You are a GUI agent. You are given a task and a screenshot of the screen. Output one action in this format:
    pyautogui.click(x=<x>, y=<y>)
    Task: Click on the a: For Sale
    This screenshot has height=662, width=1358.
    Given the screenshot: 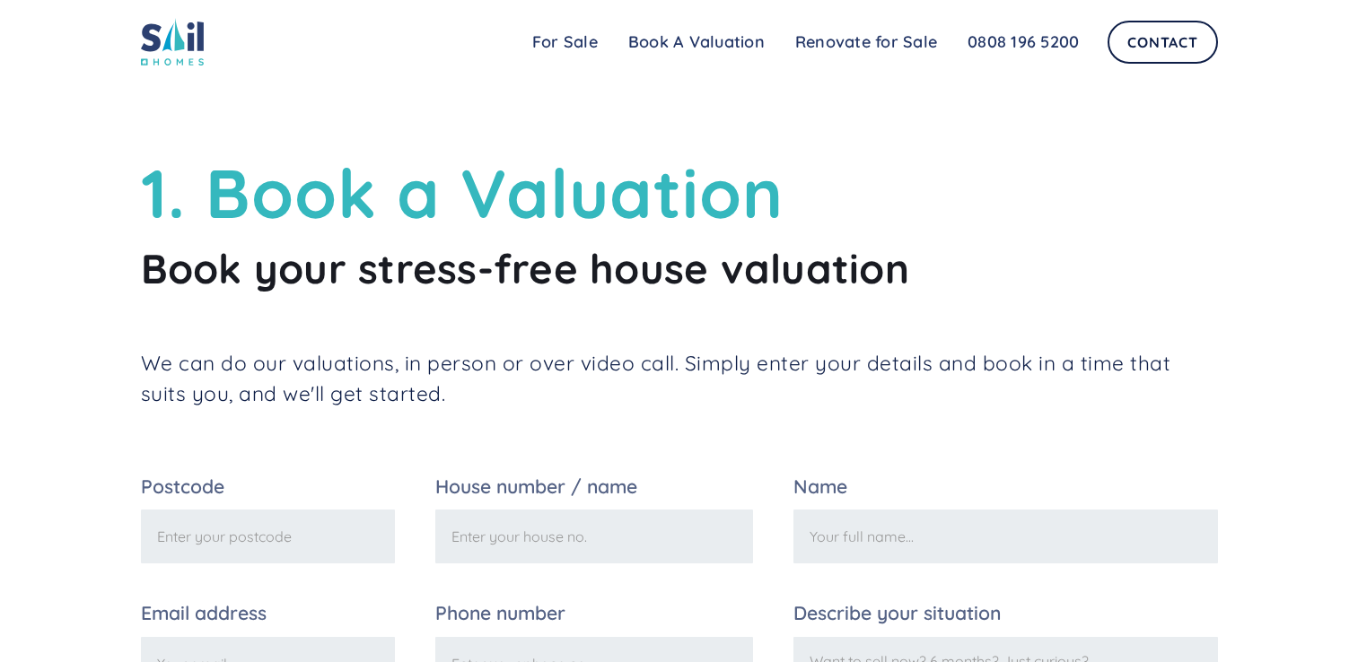 What is the action you would take?
    pyautogui.click(x=564, y=42)
    